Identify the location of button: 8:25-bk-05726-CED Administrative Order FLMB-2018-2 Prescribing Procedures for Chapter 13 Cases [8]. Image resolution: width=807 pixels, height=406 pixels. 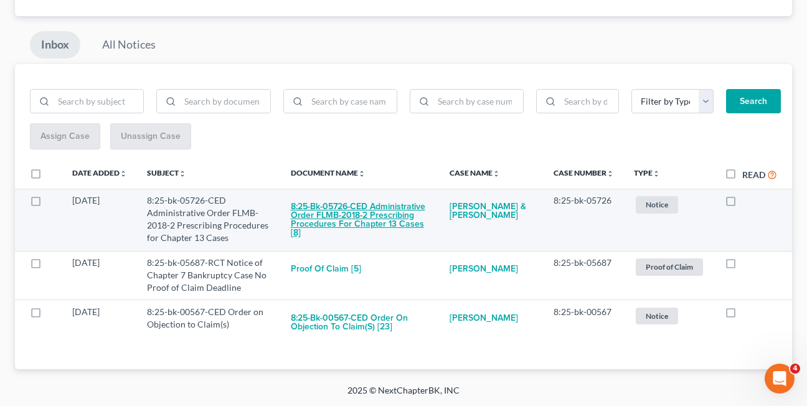
(361, 220).